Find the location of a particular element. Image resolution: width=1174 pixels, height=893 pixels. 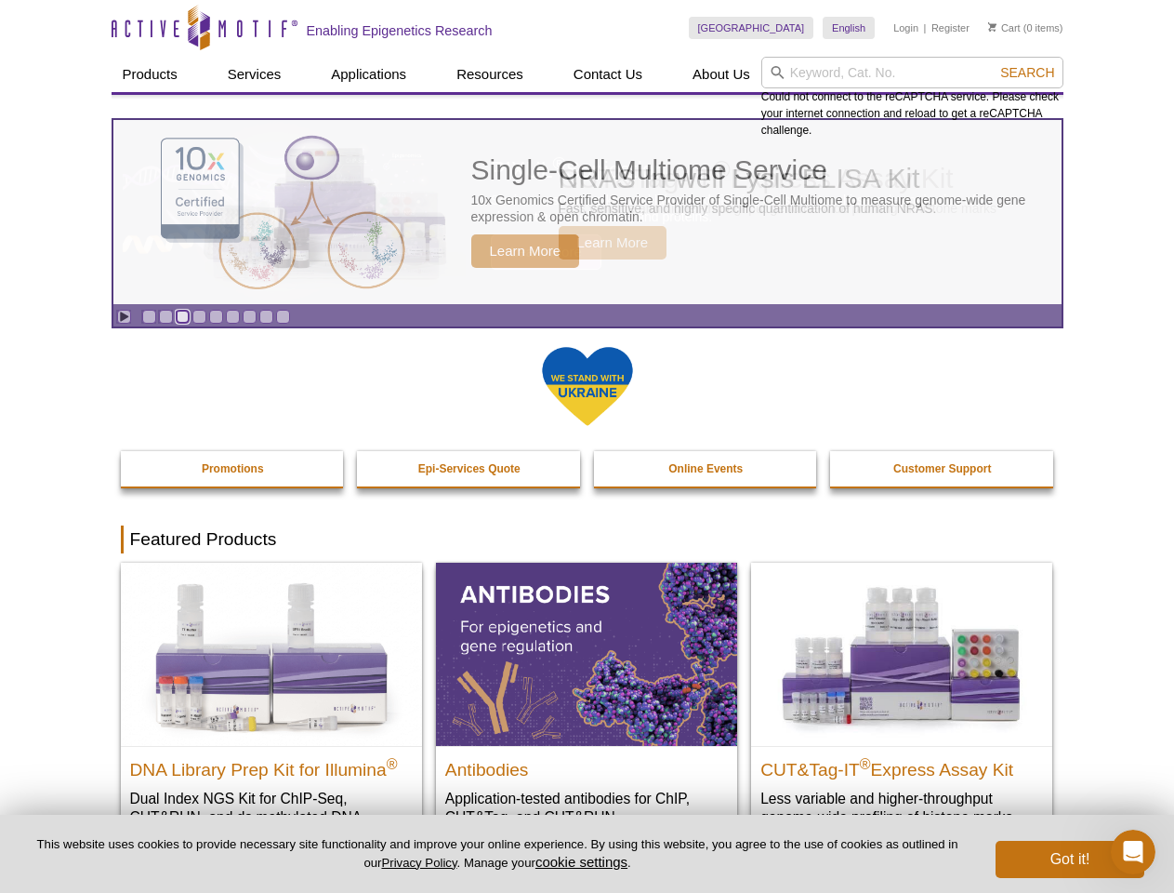

article: Single-Cell Multiome Service is located at coordinates (588, 212).